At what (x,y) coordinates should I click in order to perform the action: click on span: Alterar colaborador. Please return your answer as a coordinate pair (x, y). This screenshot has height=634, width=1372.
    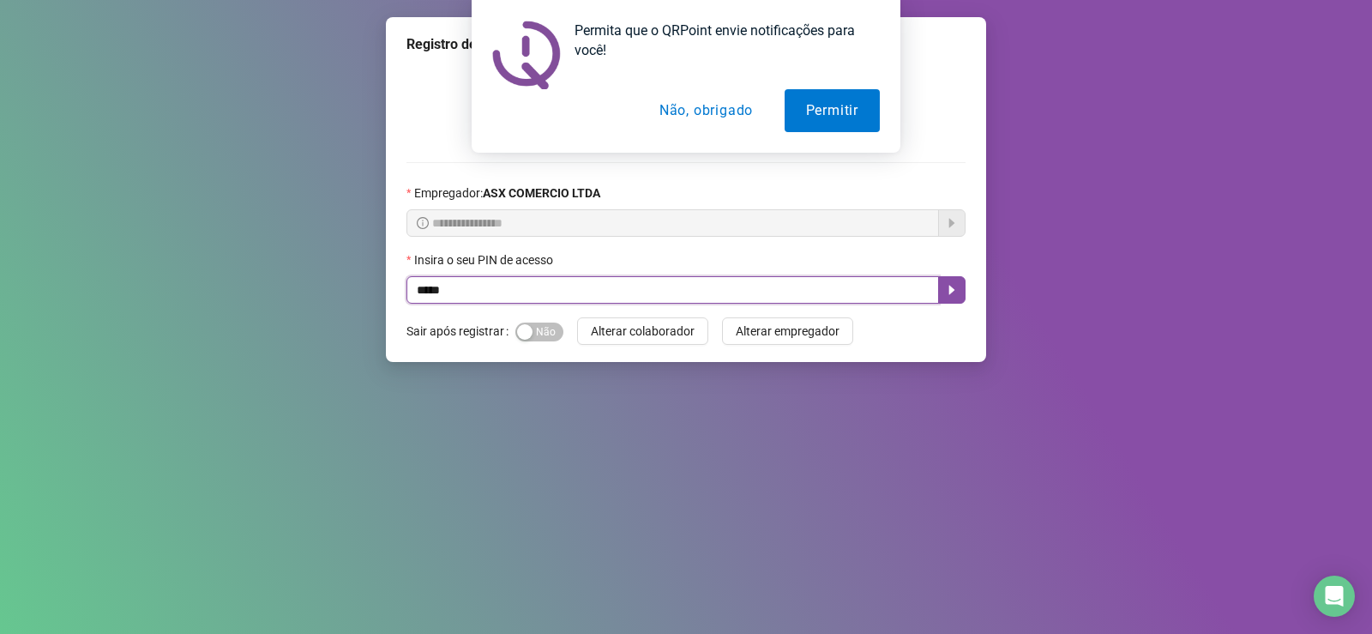
    Looking at the image, I should click on (642, 331).